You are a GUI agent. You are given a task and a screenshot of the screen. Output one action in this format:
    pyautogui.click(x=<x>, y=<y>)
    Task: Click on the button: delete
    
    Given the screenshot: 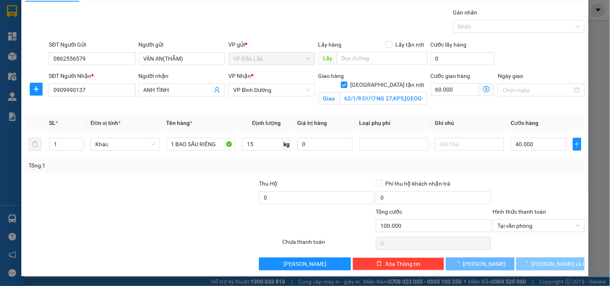 What is the action you would take?
    pyautogui.click(x=35, y=144)
    